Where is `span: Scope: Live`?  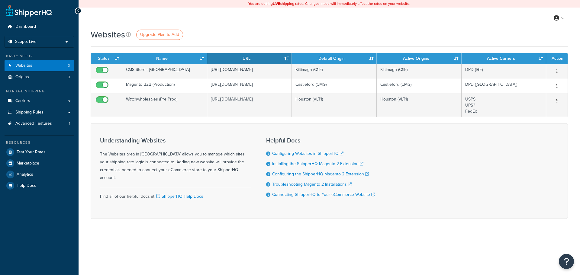
span: Scope: Live is located at coordinates (26, 42).